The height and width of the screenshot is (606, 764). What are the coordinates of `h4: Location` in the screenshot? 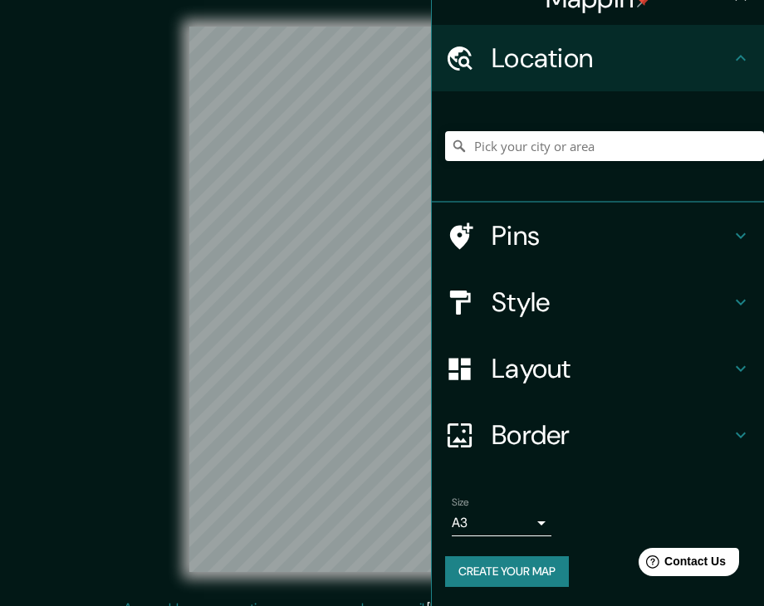 It's located at (611, 58).